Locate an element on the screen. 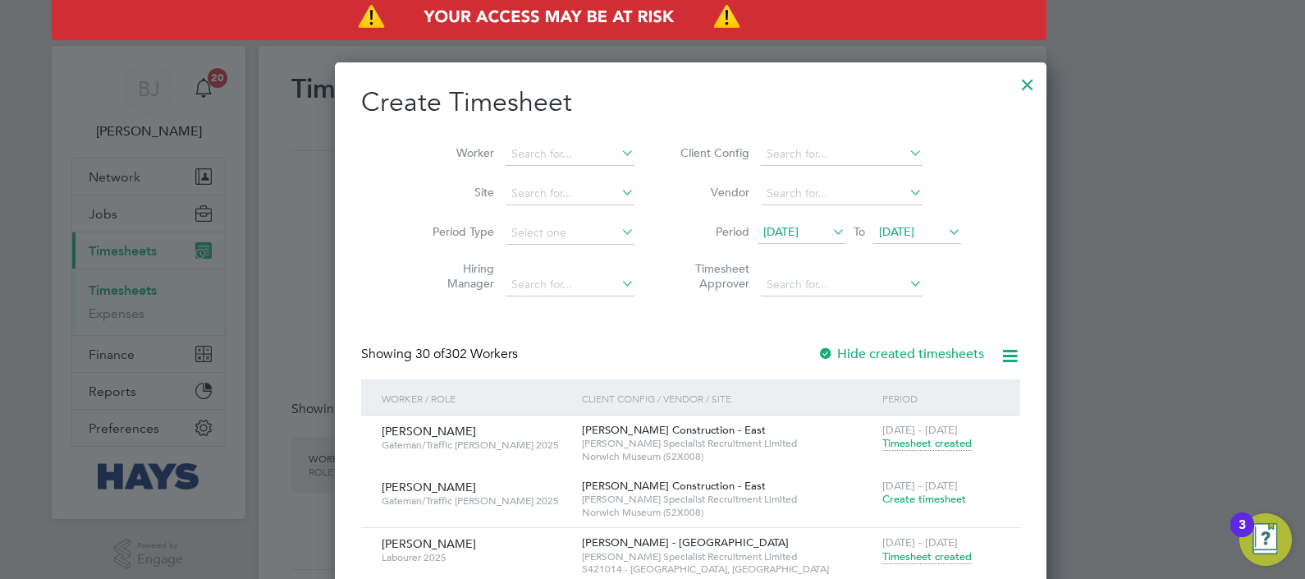  label: Timesheet Approver is located at coordinates (712, 276).